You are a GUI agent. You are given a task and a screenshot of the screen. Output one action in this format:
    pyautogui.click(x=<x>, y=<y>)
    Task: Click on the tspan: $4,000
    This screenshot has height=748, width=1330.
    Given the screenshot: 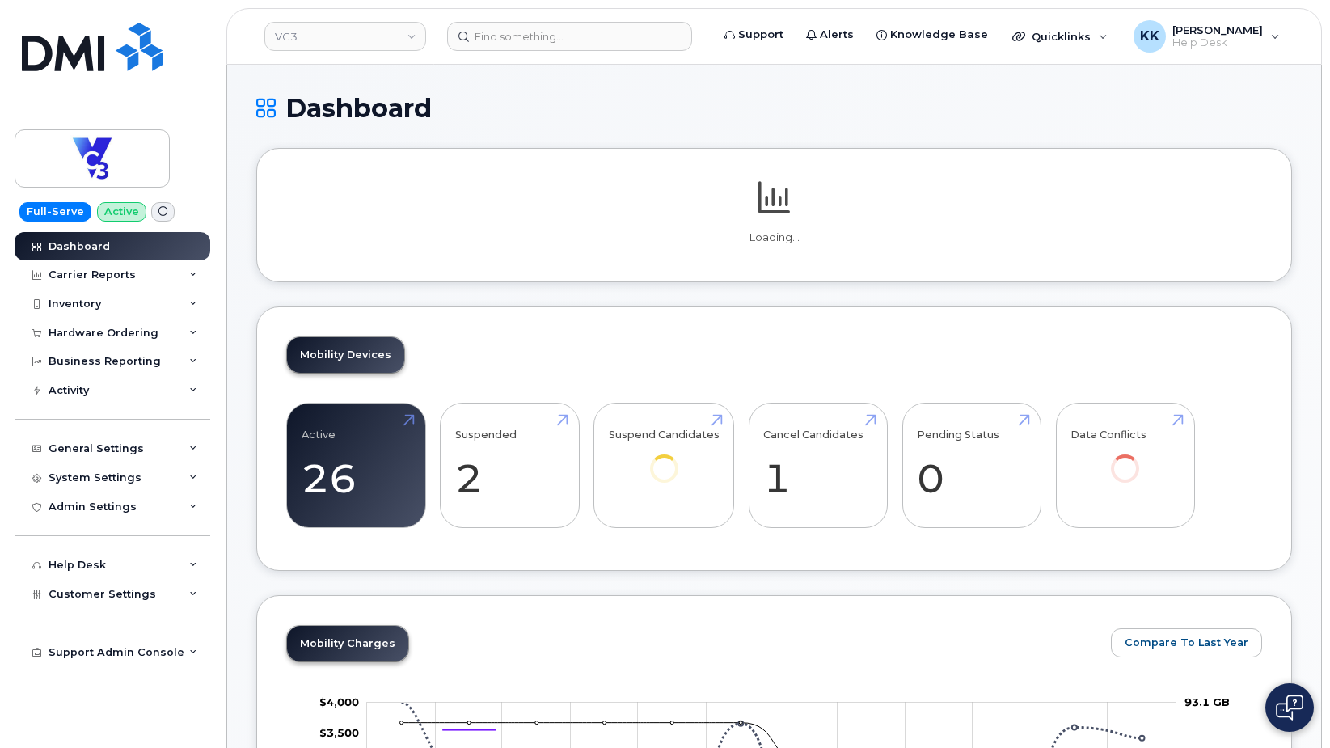 What is the action you would take?
    pyautogui.click(x=339, y=702)
    